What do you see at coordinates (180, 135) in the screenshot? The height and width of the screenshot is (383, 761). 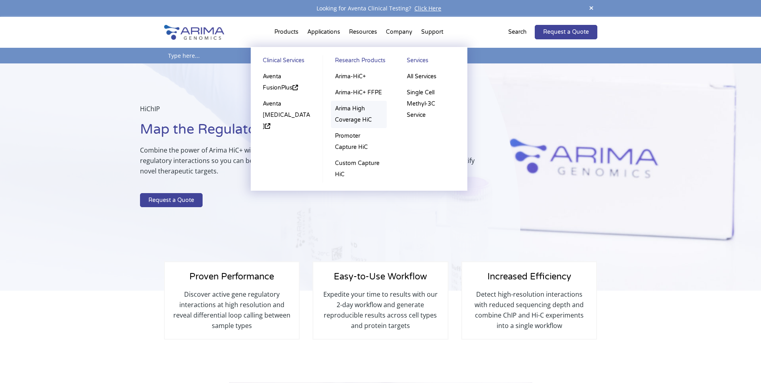 I see `input: Epigenetics` at bounding box center [180, 135].